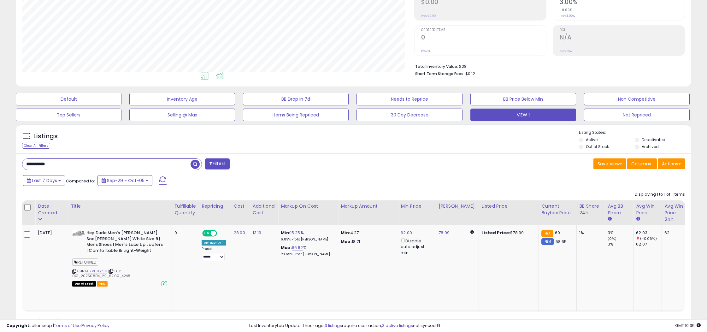  I want to click on a: 15.25, so click(295, 233).